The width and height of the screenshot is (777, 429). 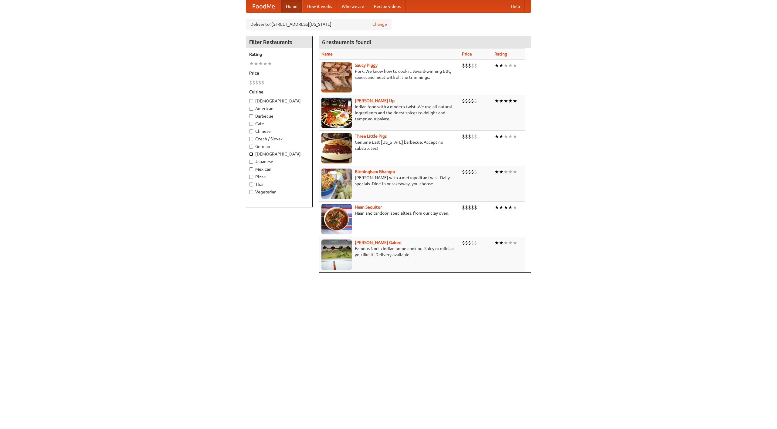 What do you see at coordinates (251, 109) in the screenshot?
I see `input: American` at bounding box center [251, 109].